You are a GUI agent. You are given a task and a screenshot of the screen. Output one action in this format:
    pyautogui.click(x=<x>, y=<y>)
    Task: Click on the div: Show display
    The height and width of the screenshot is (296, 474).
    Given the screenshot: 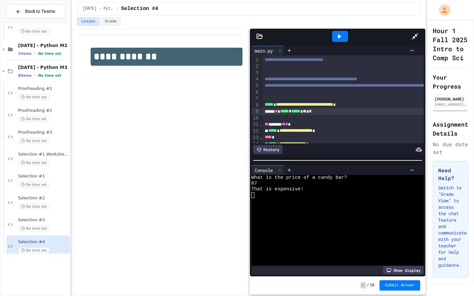 What is the action you would take?
    pyautogui.click(x=403, y=271)
    